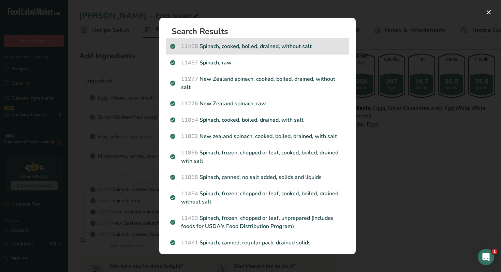  What do you see at coordinates (260, 31) in the screenshot?
I see `h1: Search Results` at bounding box center [260, 31].